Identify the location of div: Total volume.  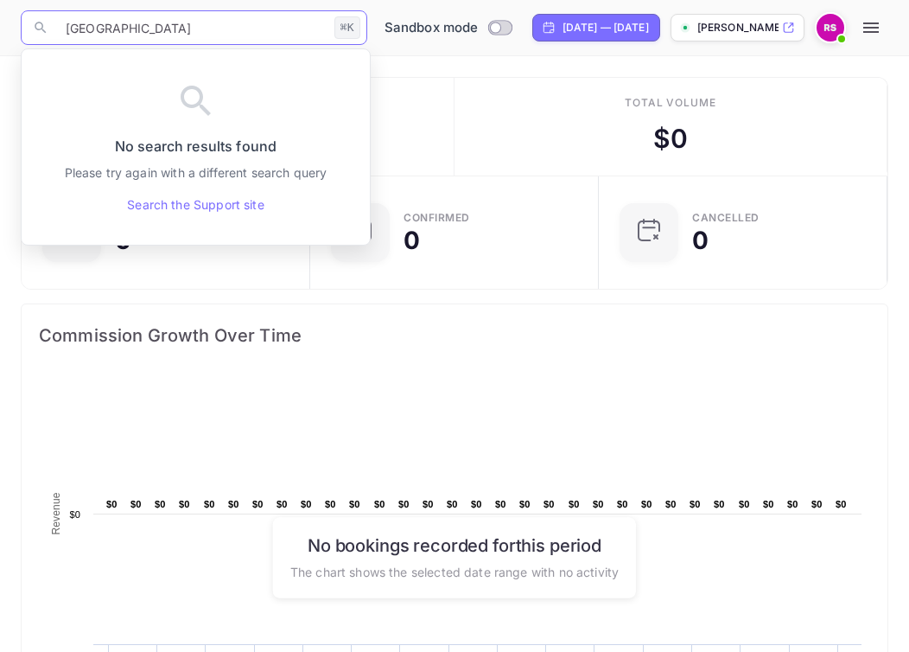
(671, 103).